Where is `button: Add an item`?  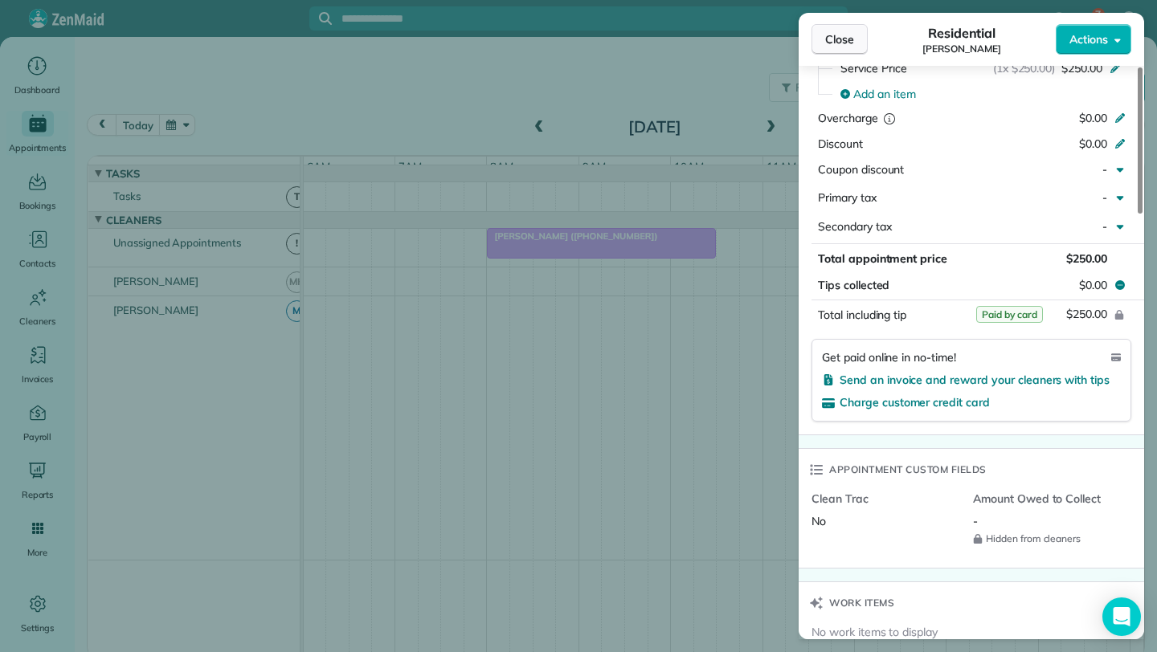
button: Add an item is located at coordinates (981, 94).